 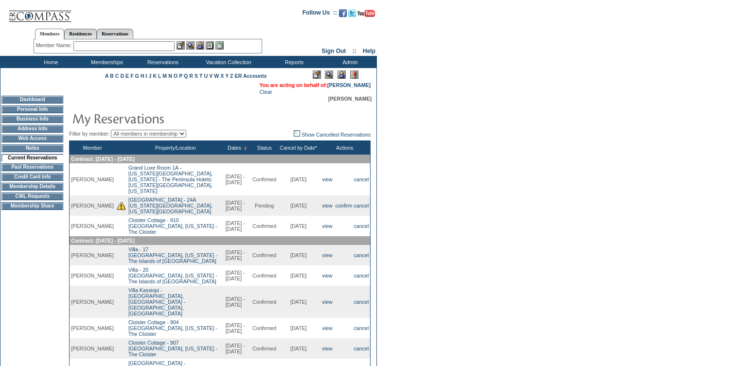 I want to click on div: Member Name:, so click(x=54, y=45).